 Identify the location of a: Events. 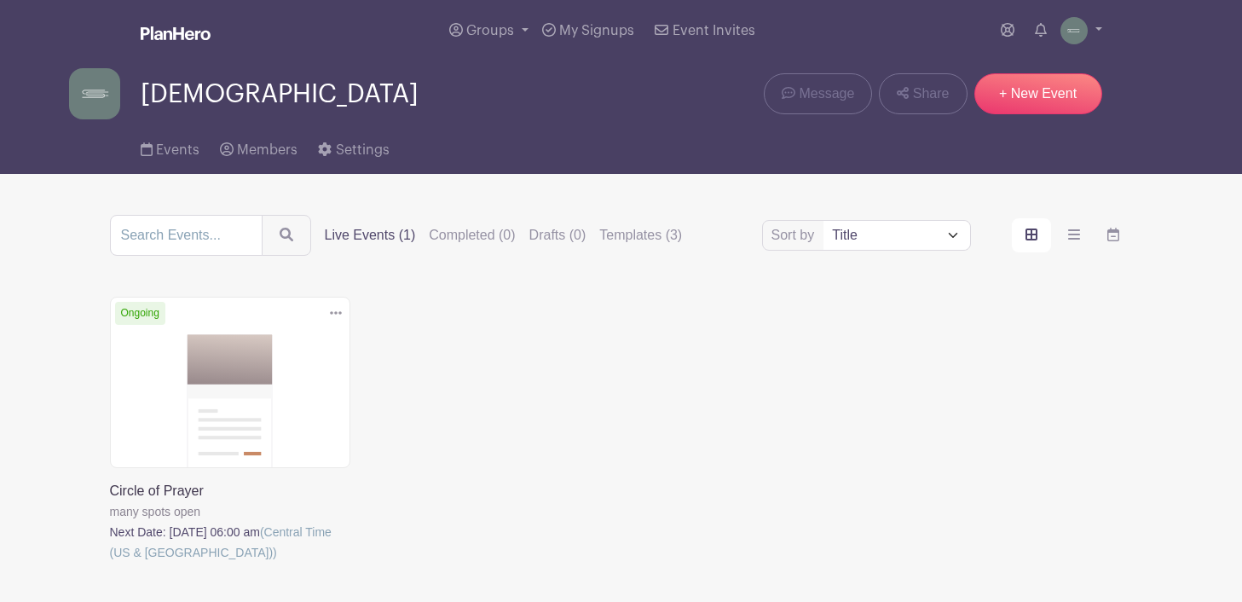
(170, 147).